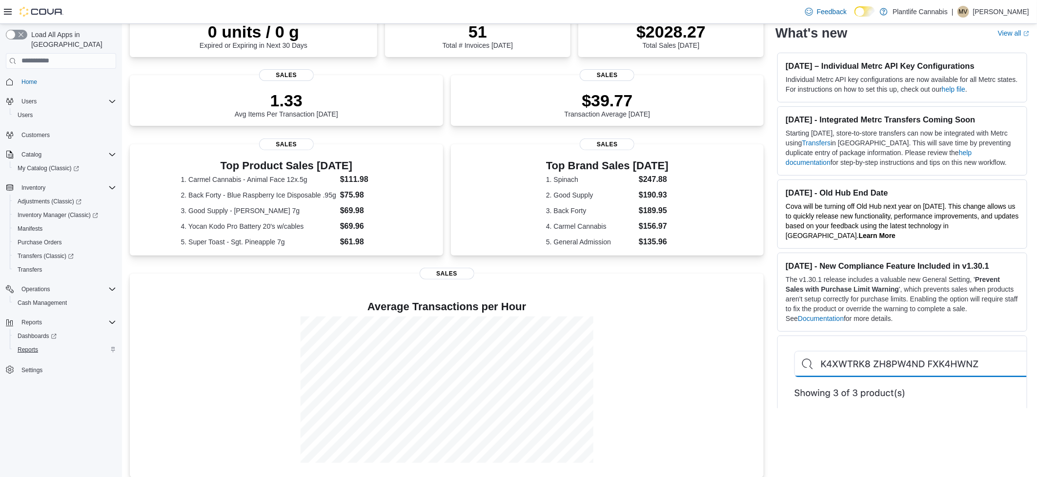  I want to click on img: Cova, so click(41, 12).